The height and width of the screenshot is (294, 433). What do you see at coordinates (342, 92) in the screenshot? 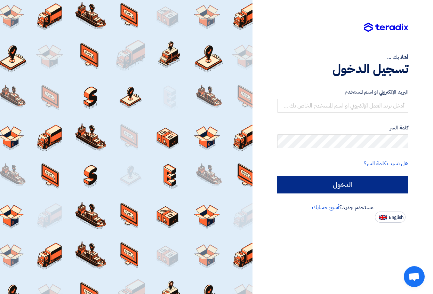
I see `label: البريد الإلكتروني او اسم المستخدم` at bounding box center [342, 92].